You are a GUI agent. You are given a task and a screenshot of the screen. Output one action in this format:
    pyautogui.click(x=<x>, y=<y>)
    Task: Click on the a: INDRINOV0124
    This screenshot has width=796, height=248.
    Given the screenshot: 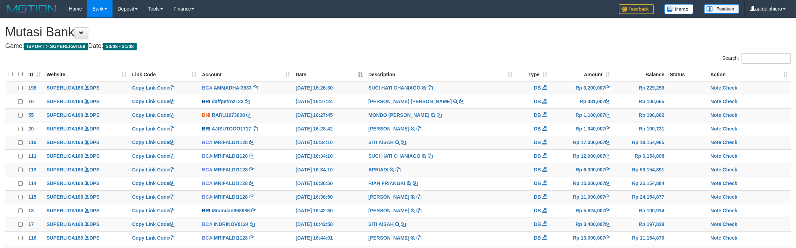 What is the action you would take?
    pyautogui.click(x=231, y=224)
    